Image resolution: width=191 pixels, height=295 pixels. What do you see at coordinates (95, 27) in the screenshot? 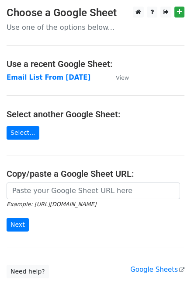
I see `p: Use one of the options below...` at bounding box center [95, 27].